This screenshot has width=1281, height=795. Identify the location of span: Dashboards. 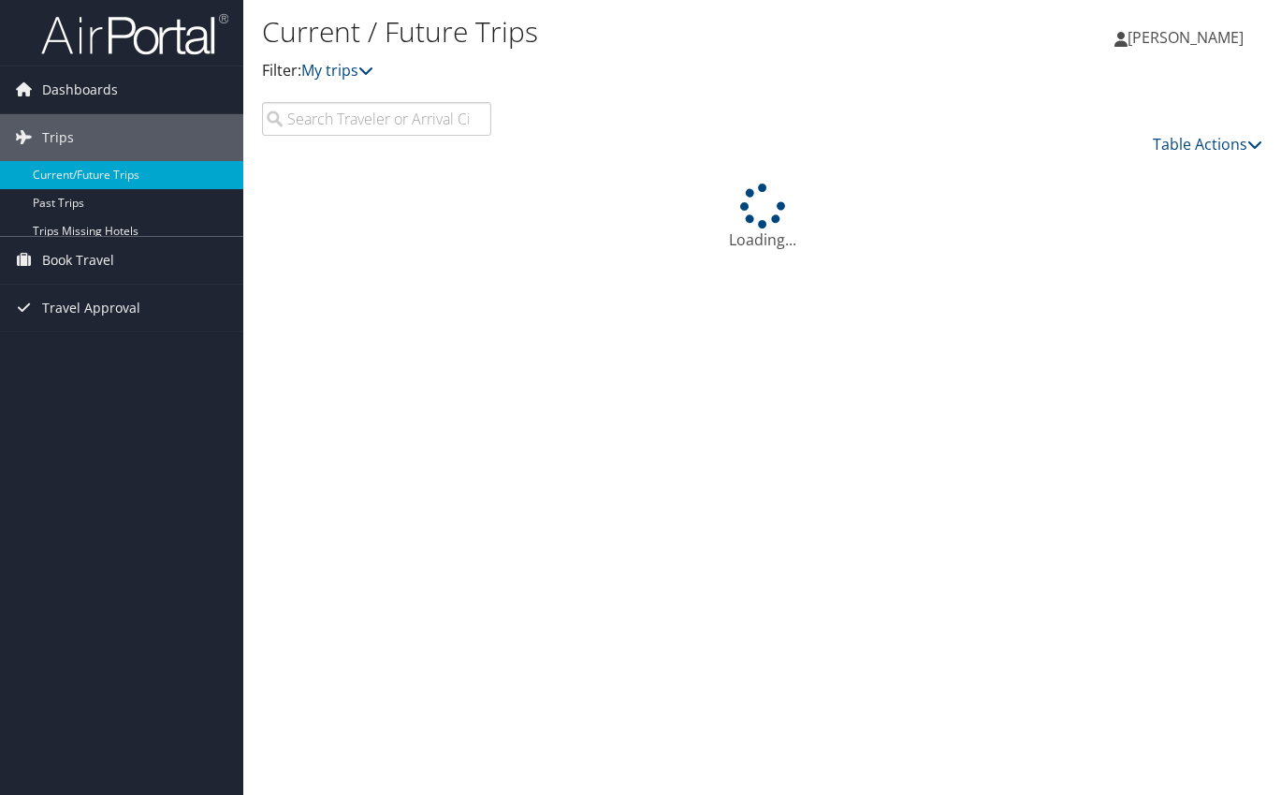
(80, 90).